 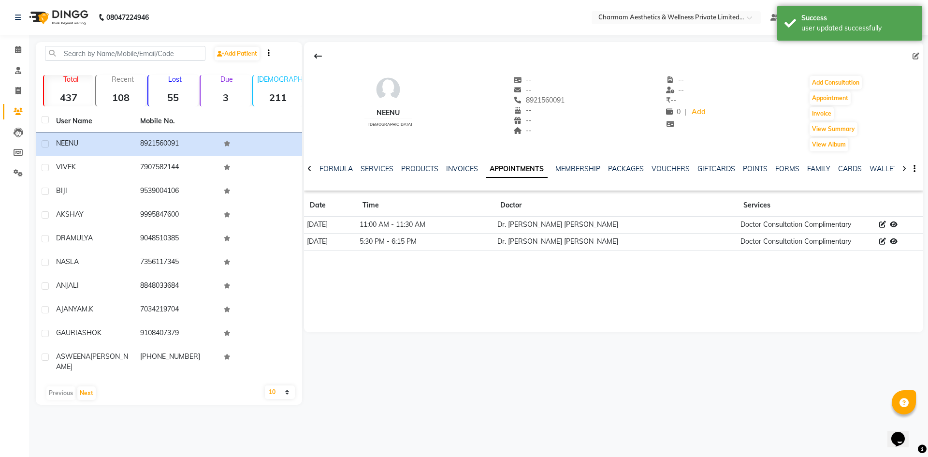 I want to click on a: GIFTCARDS, so click(x=716, y=169).